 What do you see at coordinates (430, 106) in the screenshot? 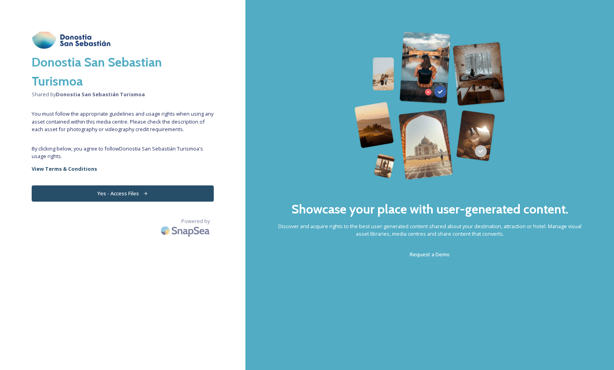
I see `img: 63b42ca75bacad526042e722_Group%20154-p-800.png` at bounding box center [430, 106].